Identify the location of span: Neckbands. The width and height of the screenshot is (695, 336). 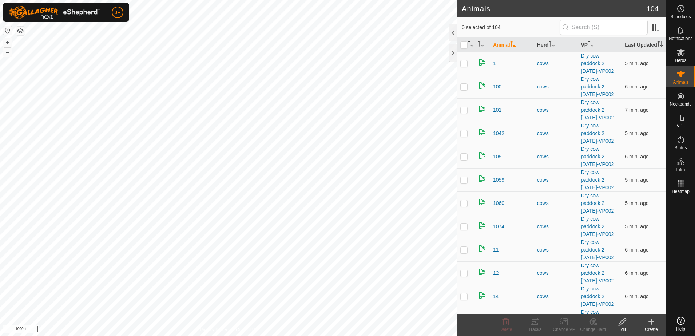
(680, 104).